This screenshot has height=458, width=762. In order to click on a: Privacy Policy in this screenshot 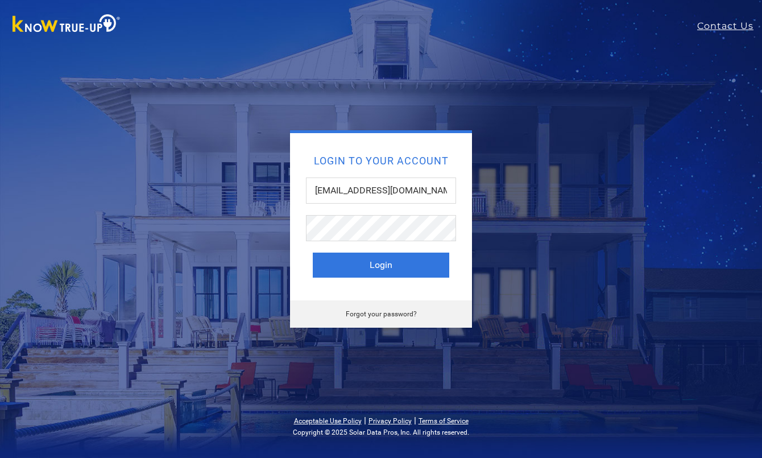, I will do `click(390, 421)`.